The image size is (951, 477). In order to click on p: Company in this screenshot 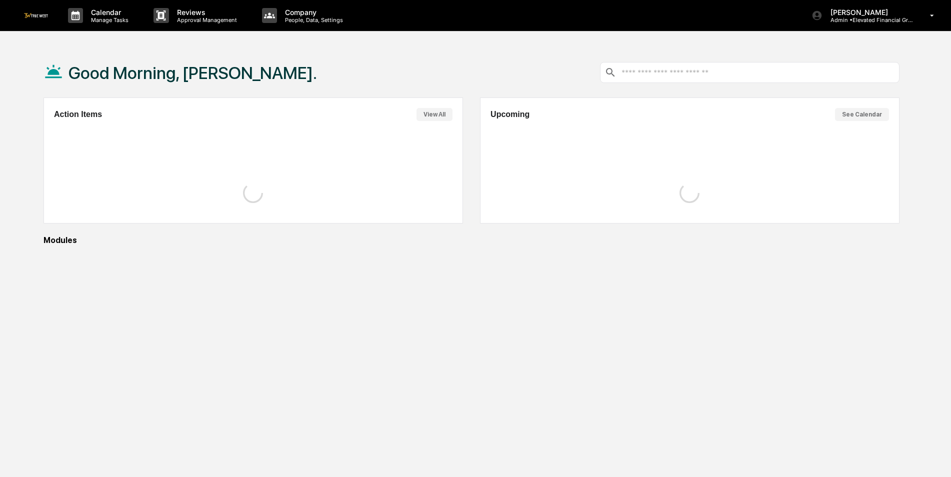, I will do `click(312, 12)`.